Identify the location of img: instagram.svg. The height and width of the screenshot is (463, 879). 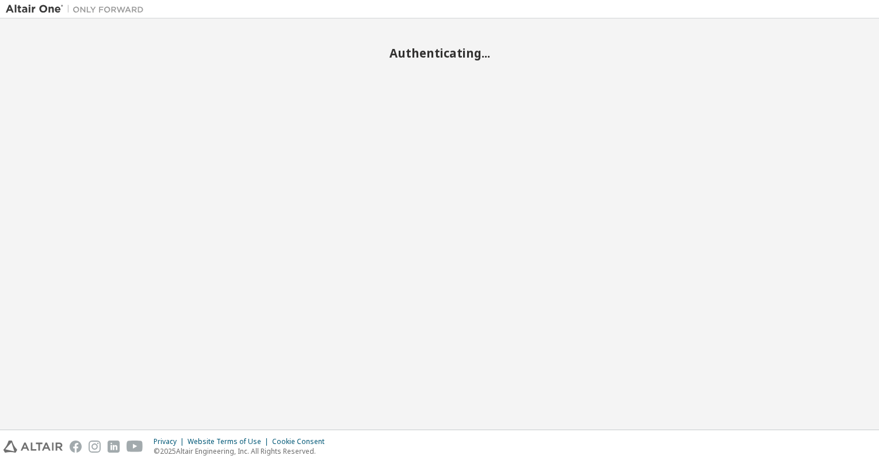
(94, 446).